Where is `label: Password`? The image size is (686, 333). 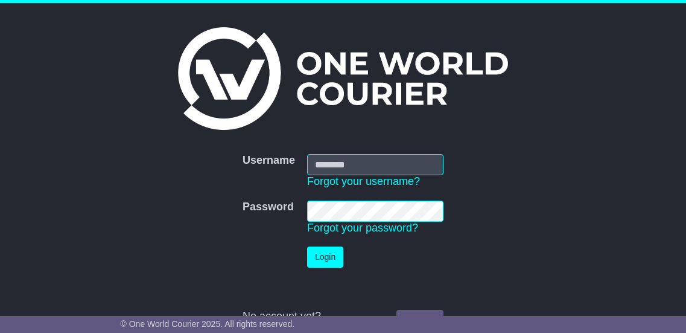 label: Password is located at coordinates (268, 207).